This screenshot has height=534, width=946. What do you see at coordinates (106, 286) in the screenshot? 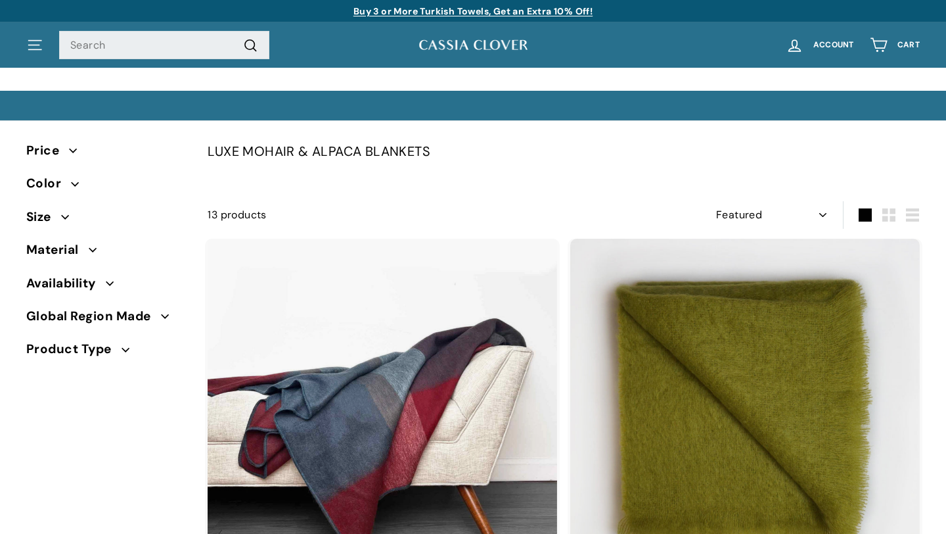
I see `button: Availability` at bounding box center [106, 286].